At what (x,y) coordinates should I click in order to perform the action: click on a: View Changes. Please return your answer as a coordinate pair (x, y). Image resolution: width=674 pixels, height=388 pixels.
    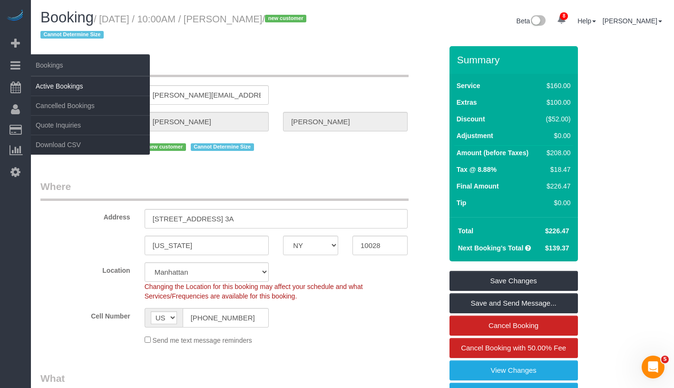
    Looking at the image, I should click on (514, 370).